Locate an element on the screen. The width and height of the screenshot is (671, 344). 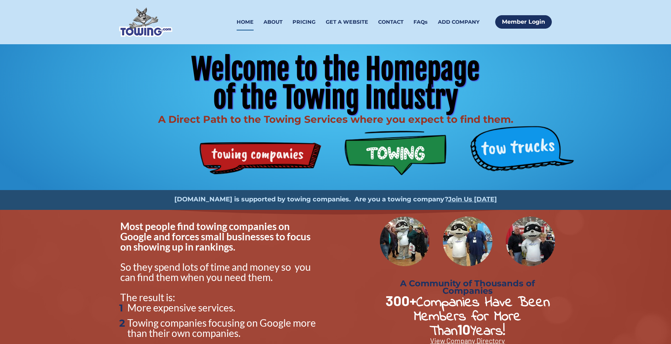
a: ADD COMPANY is located at coordinates (459, 22).